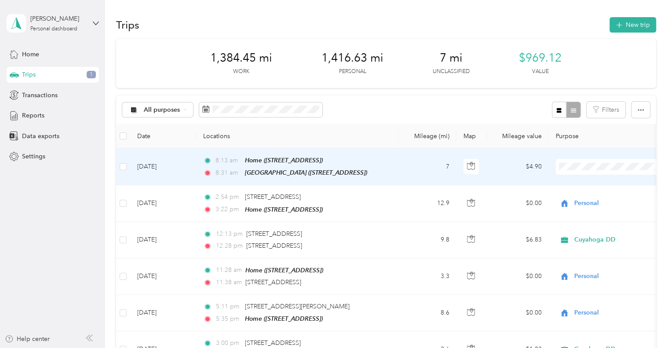 Image resolution: width=671 pixels, height=348 pixels. I want to click on span: Trips, so click(29, 74).